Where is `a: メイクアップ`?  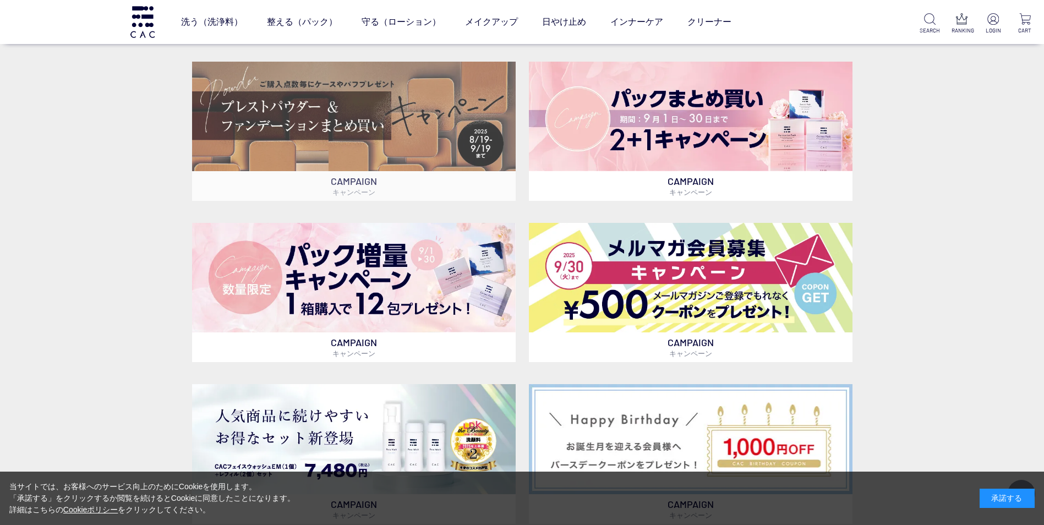
a: メイクアップ is located at coordinates (491, 22).